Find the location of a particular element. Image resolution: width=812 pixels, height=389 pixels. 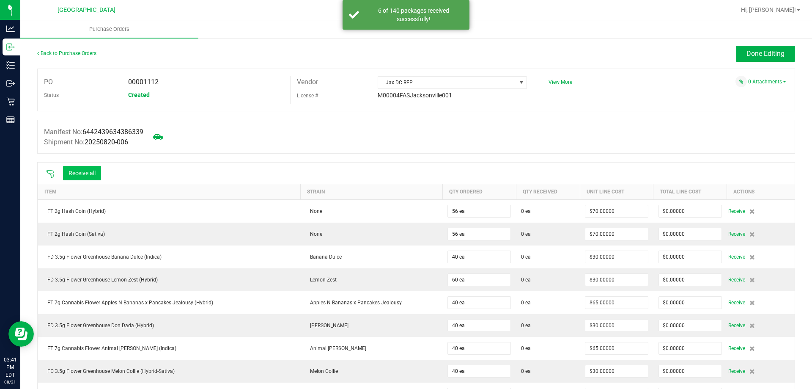

inline-svg: Reports is located at coordinates (11, 120).